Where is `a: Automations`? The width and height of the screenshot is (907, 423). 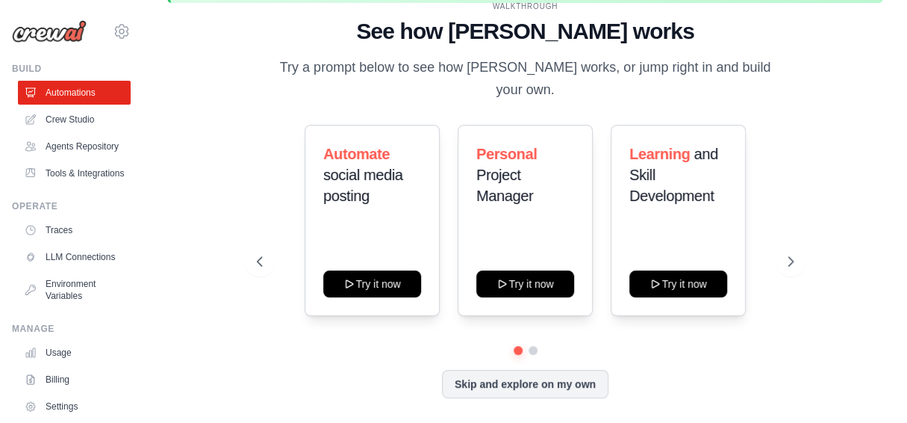
a: Automations is located at coordinates (74, 93).